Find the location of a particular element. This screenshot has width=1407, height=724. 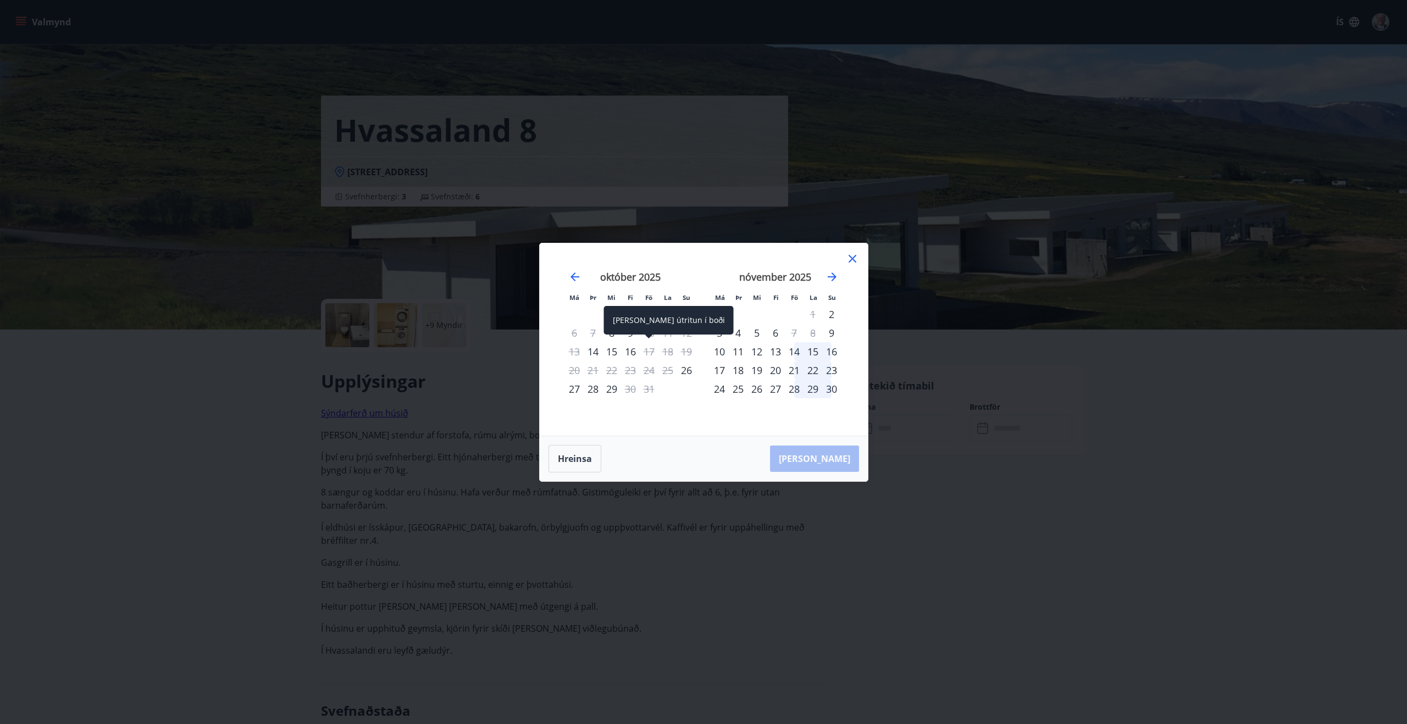

td: Choose sunnudagur, 26. október 2025 as your check-in date. It’s available. is located at coordinates (686, 370).